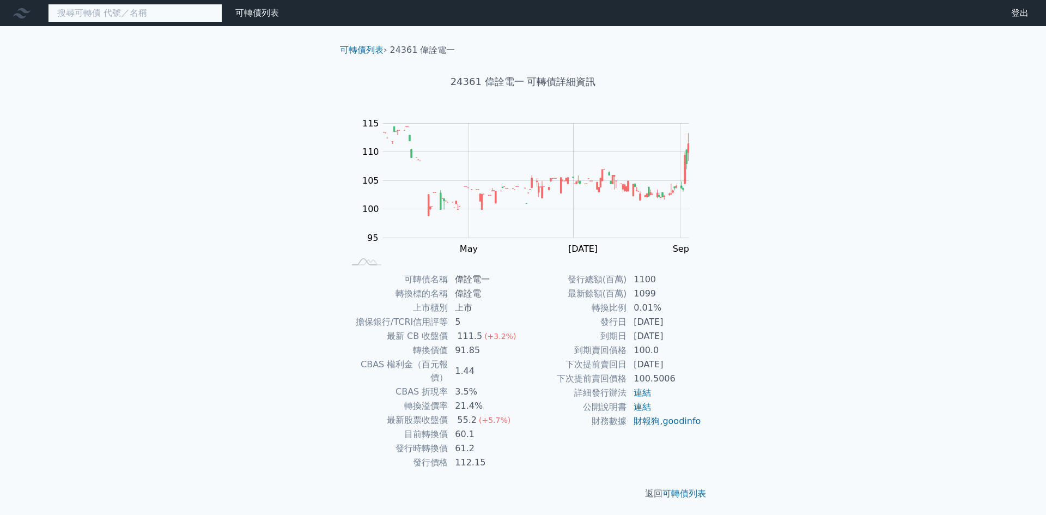 This screenshot has height=515, width=1046. I want to click on td: 偉詮電一, so click(485, 279).